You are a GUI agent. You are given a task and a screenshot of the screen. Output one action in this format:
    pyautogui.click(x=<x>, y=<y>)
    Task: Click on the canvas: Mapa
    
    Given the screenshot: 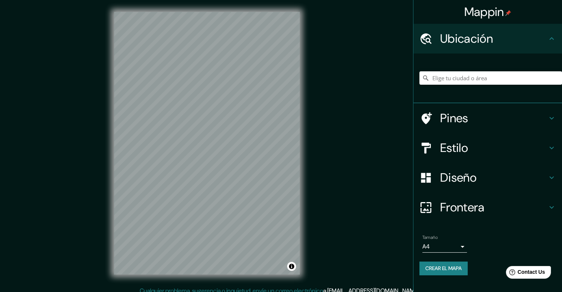 What is the action you would take?
    pyautogui.click(x=207, y=143)
    